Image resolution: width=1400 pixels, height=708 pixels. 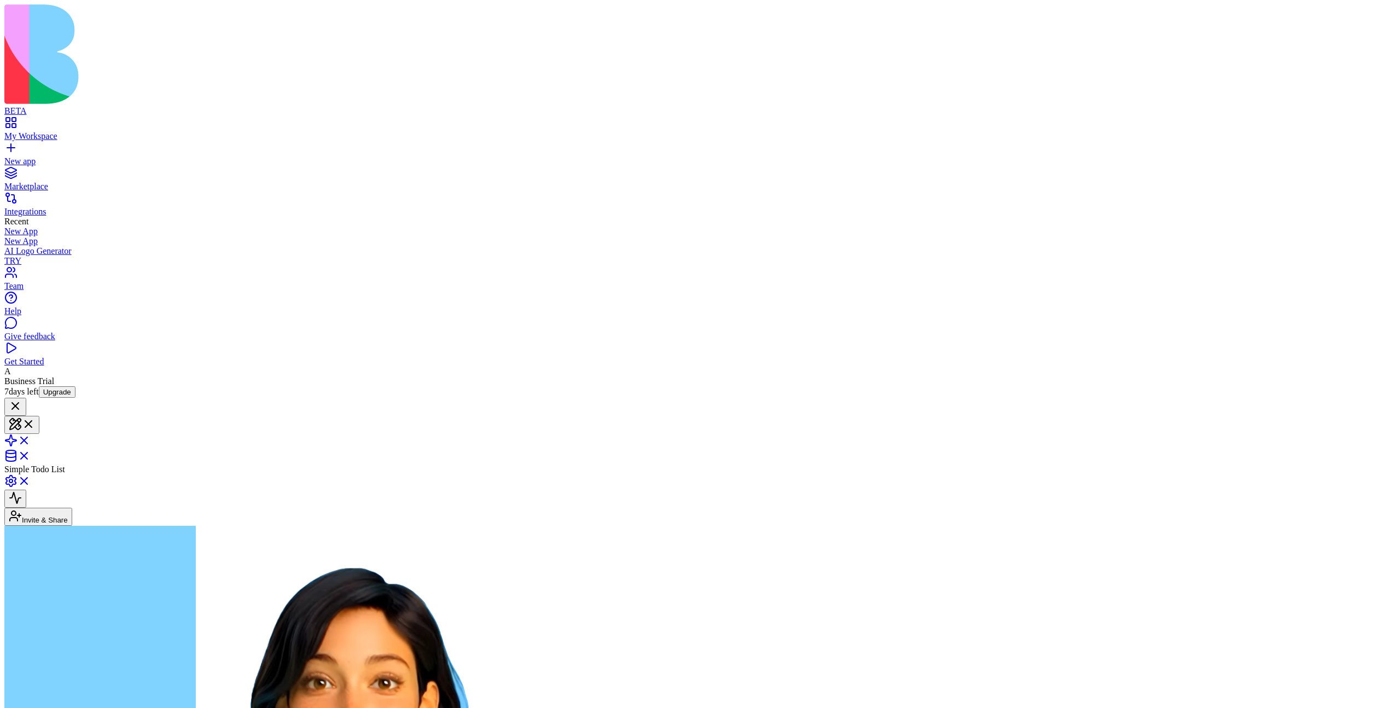 I want to click on div: Marketplace, so click(x=700, y=186).